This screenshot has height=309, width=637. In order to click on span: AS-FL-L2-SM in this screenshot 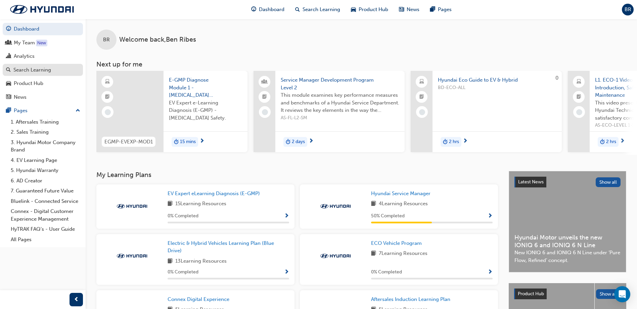, I will do `click(340, 118)`.